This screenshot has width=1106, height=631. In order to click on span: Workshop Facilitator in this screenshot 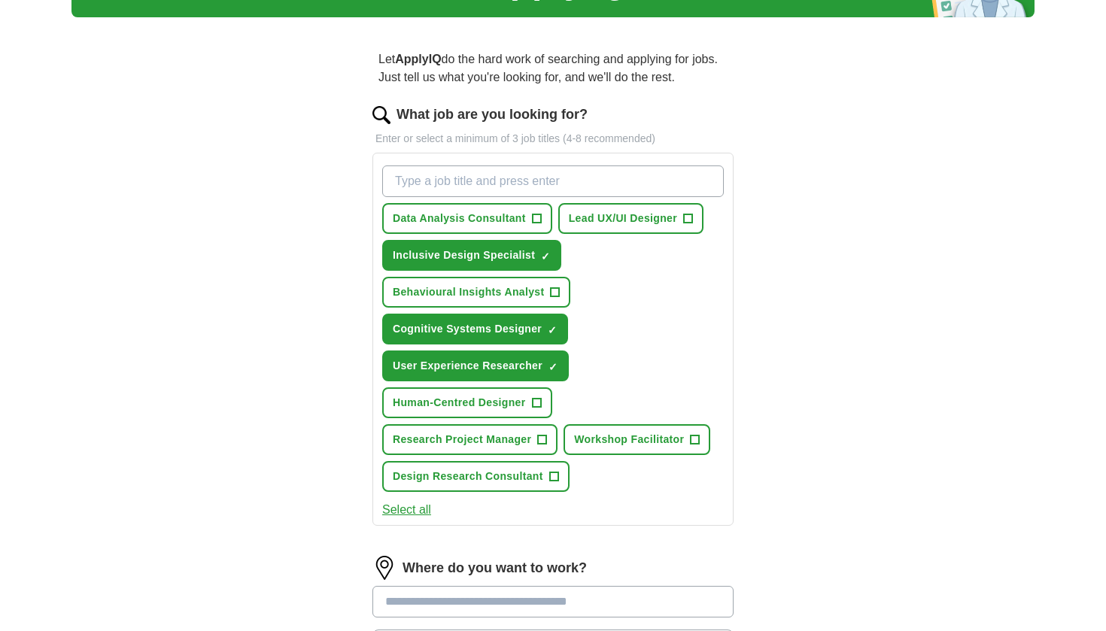, I will do `click(629, 439)`.